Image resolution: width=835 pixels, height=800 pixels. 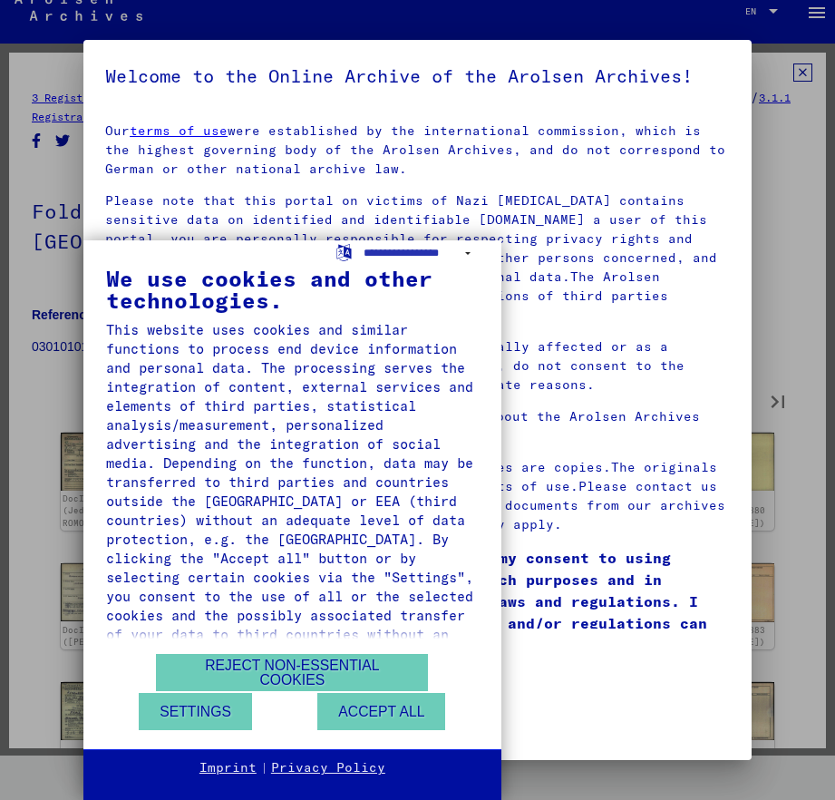 I want to click on div: We use cookies and other technologies., so click(x=292, y=289).